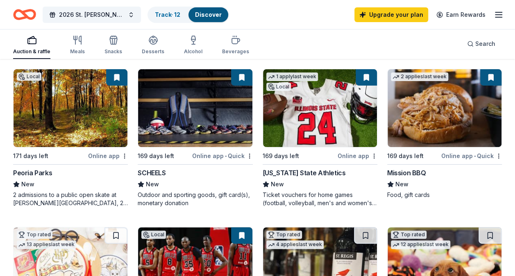 This screenshot has height=276, width=515. I want to click on button: Meals, so click(77, 46).